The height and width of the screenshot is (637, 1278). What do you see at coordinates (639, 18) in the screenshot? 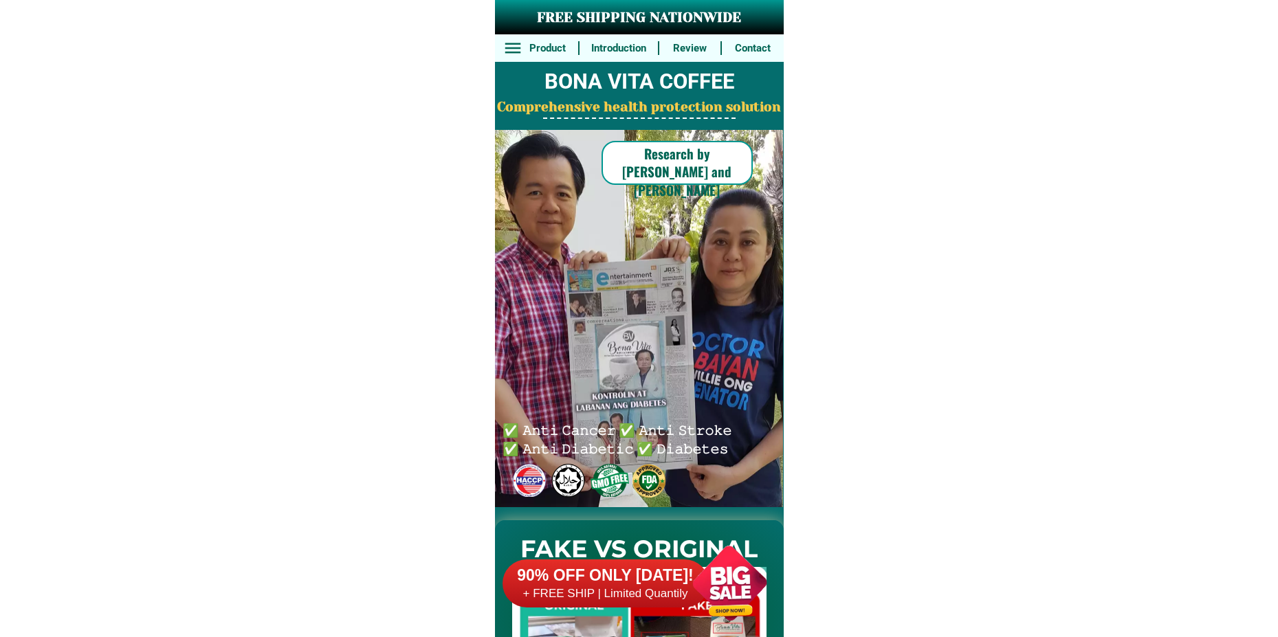
I see `h3: FREE SHIPPING NATIONWIDE` at bounding box center [639, 18].